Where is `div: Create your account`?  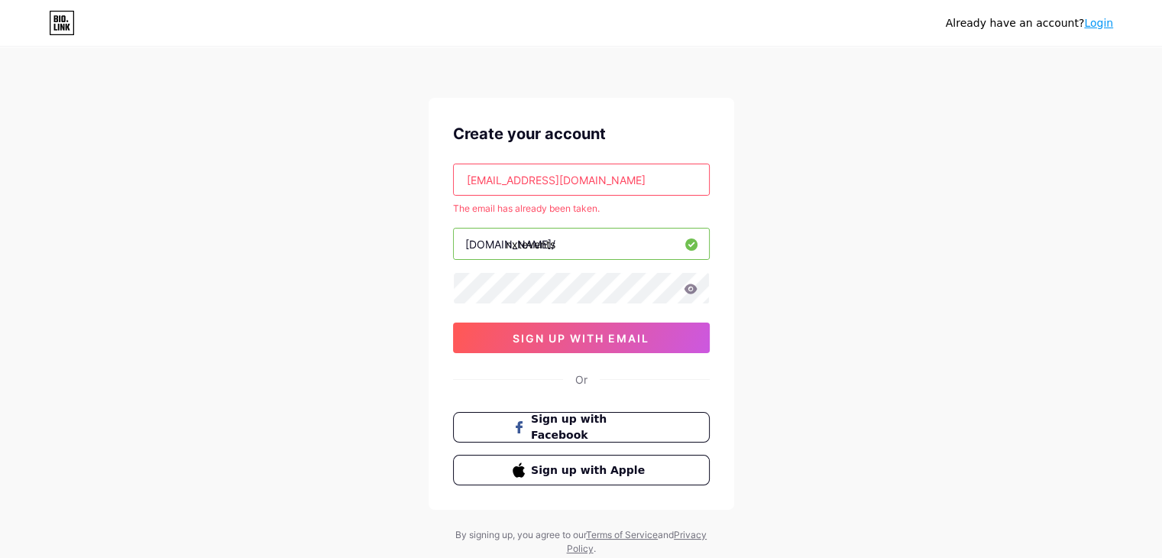
div: Create your account is located at coordinates (581, 134).